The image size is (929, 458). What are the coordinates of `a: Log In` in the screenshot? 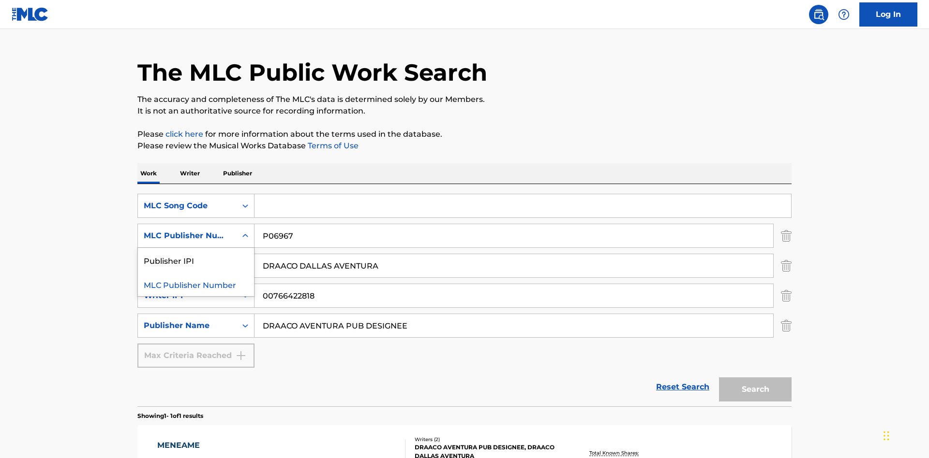 It's located at (888, 15).